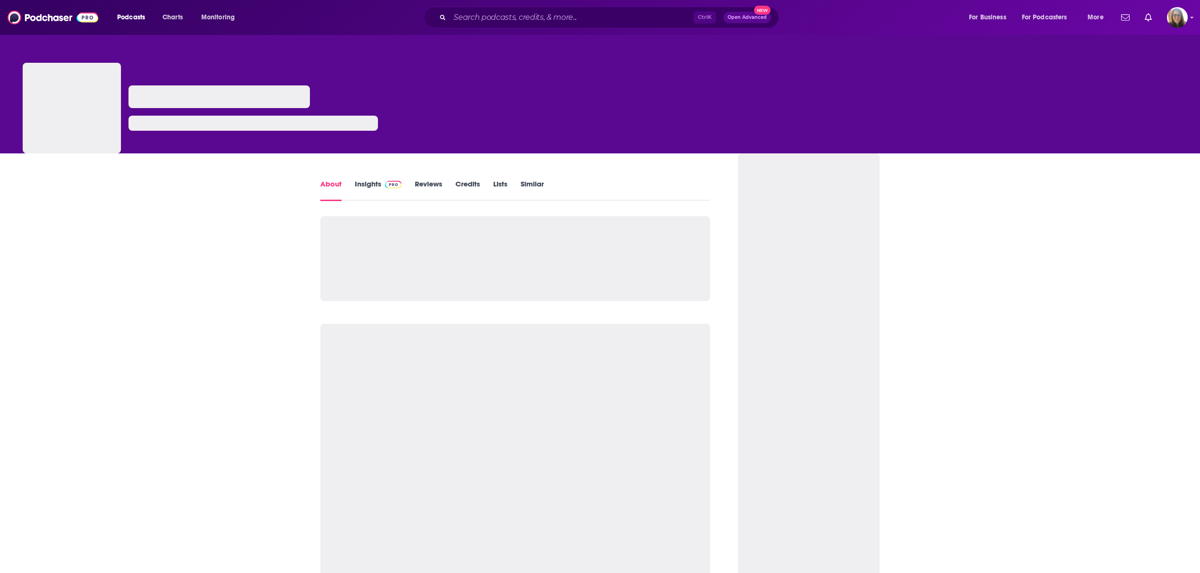 The image size is (1200, 573). Describe the element at coordinates (331, 190) in the screenshot. I see `a: About` at that location.